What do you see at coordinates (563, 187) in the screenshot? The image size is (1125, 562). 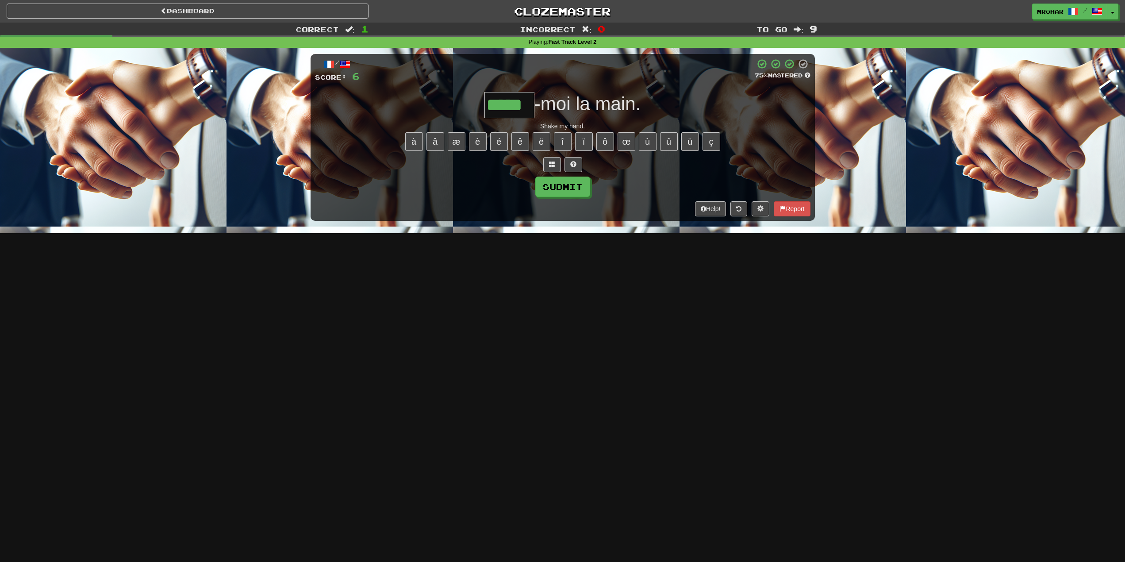 I see `button: Submit` at bounding box center [563, 187].